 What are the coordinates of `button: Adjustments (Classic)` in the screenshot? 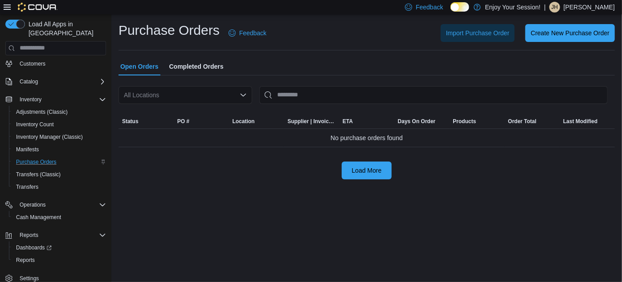 It's located at (59, 112).